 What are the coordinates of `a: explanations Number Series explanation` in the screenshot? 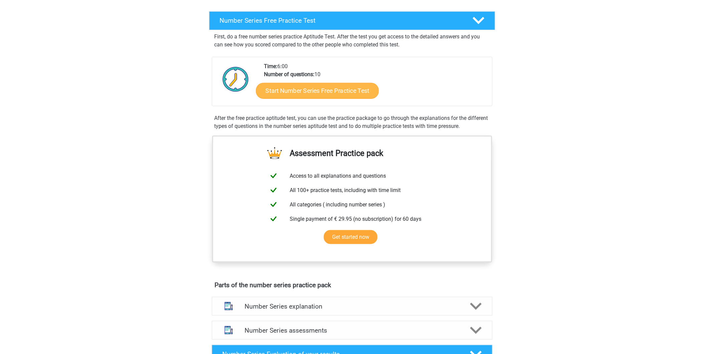 It's located at (352, 306).